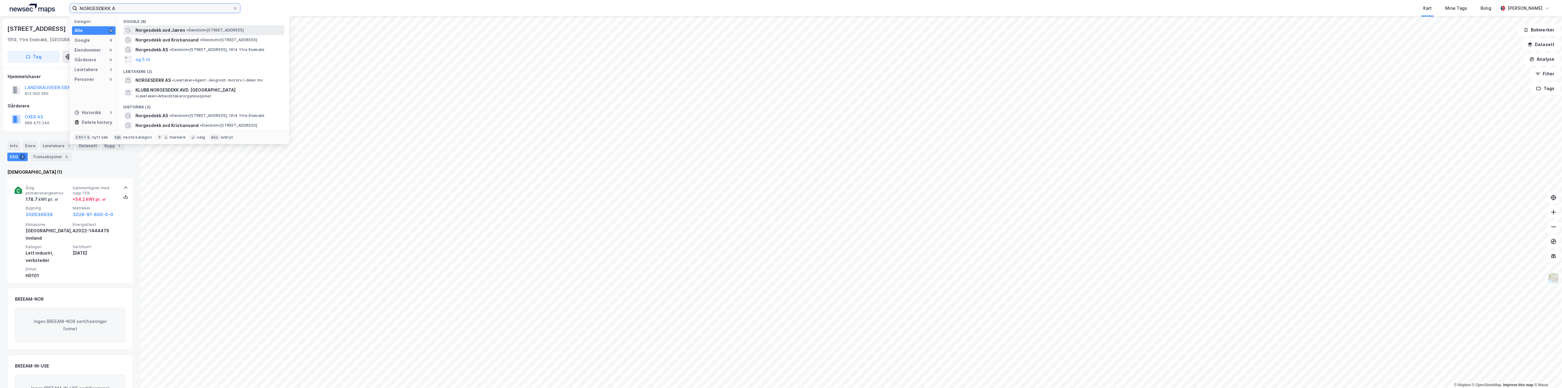 This screenshot has height=388, width=1562. What do you see at coordinates (14, 146) in the screenshot?
I see `div: Info` at bounding box center [14, 146].